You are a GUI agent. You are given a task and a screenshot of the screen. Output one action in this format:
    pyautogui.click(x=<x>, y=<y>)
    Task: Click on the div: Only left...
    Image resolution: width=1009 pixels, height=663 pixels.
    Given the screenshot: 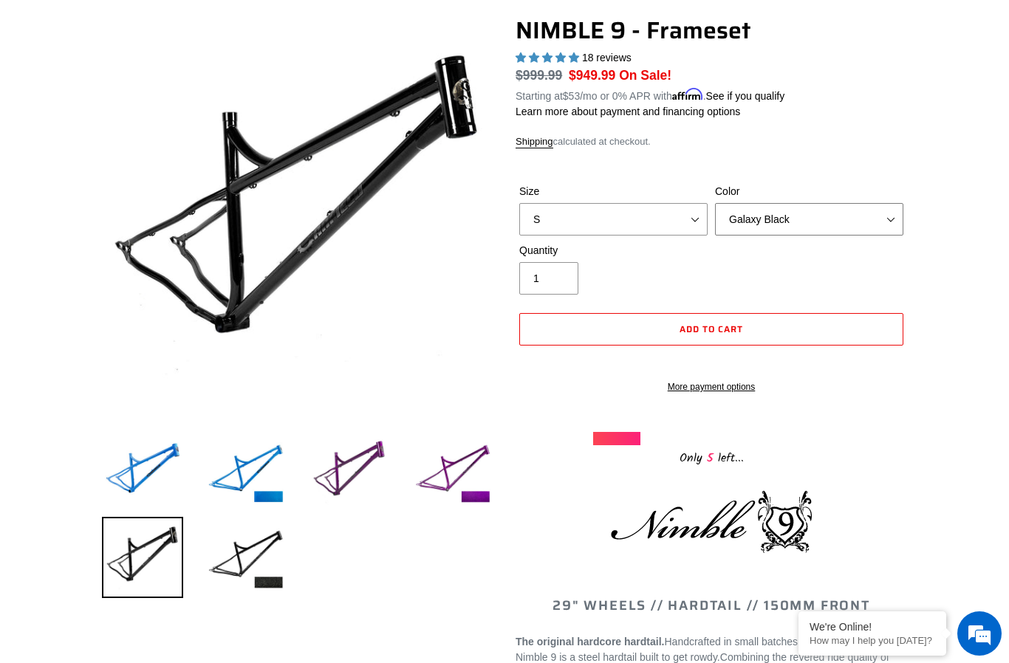 What is the action you would take?
    pyautogui.click(x=711, y=456)
    